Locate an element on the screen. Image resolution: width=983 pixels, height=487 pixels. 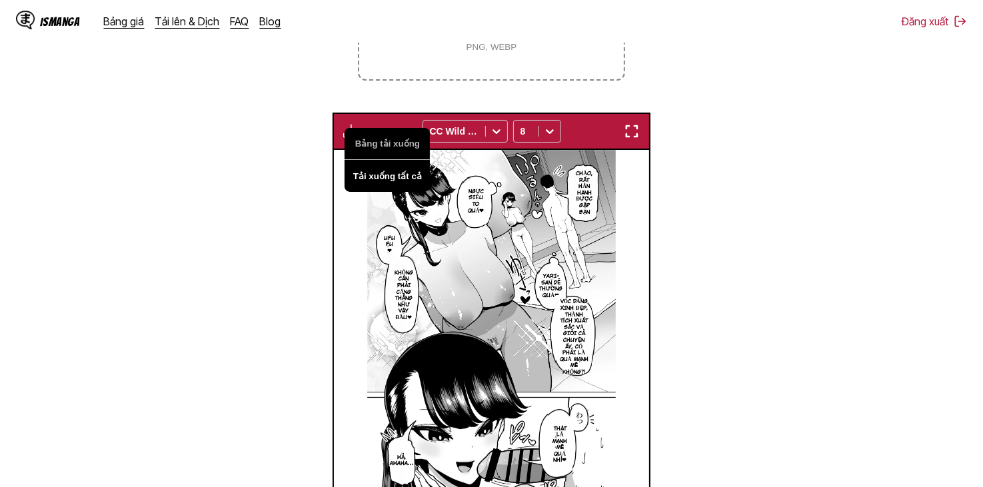
img: Download translated images is located at coordinates (351, 131).